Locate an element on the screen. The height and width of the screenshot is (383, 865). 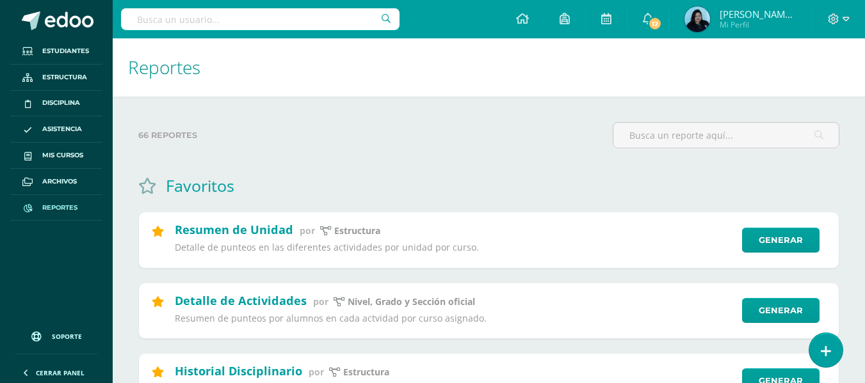
span: Cerrar panel is located at coordinates (60, 373).